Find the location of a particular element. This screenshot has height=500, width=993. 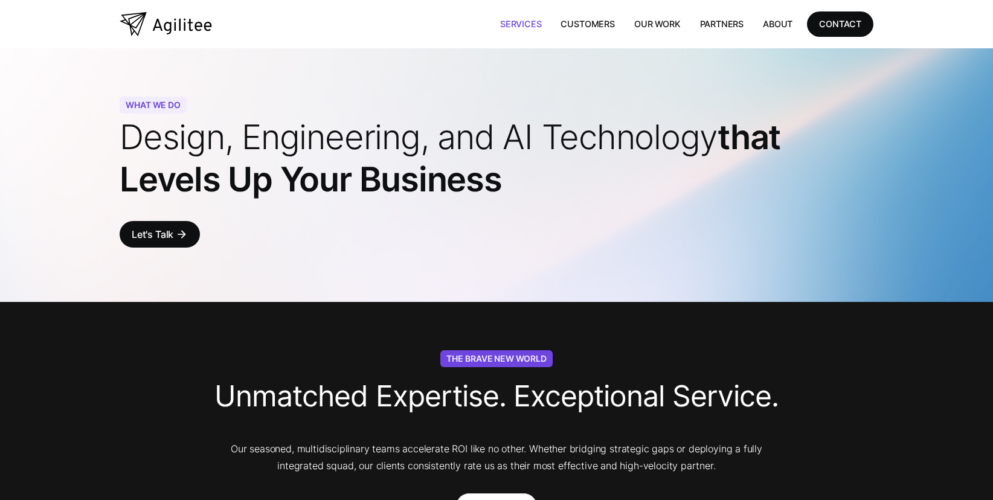

div: Let's Talk is located at coordinates (152, 234).